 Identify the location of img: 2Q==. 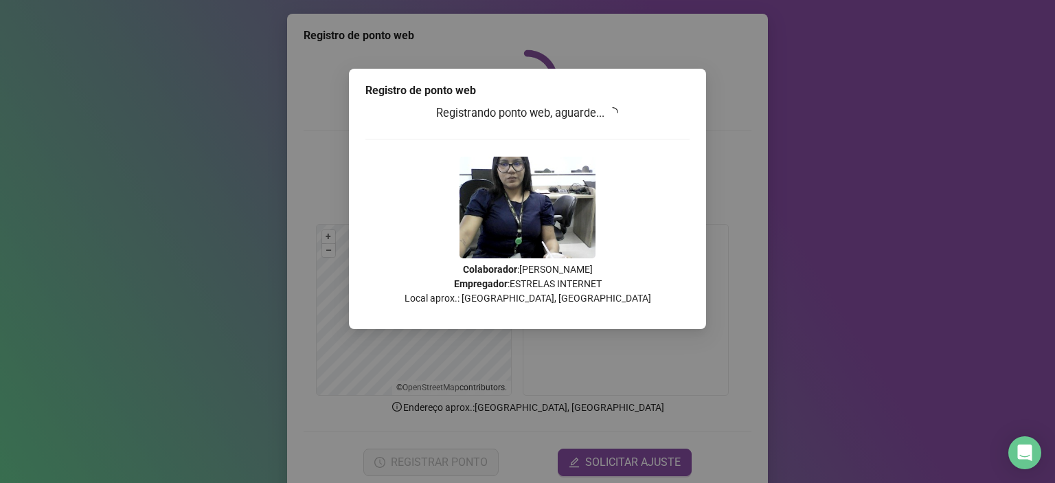
(527, 207).